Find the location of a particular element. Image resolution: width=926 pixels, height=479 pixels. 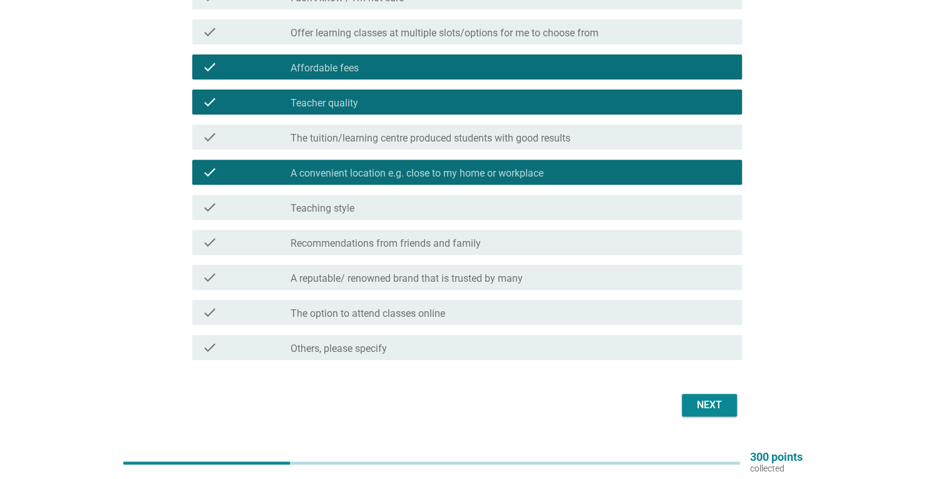

label: Teaching style is located at coordinates (323, 209).